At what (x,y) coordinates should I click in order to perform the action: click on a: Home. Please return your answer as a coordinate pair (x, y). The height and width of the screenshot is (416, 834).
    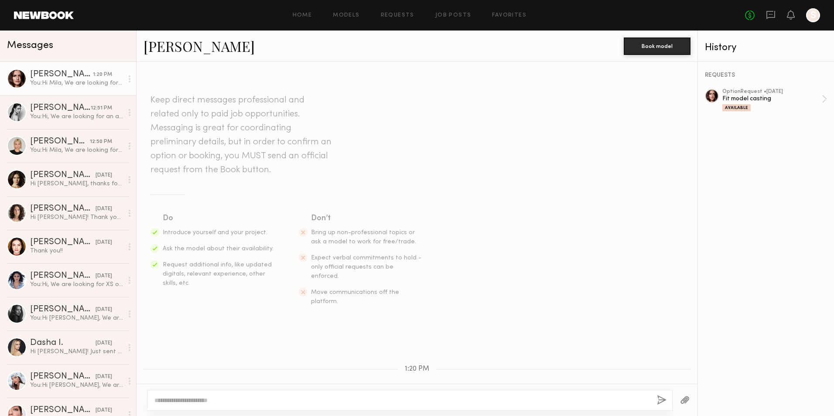
    Looking at the image, I should click on (302, 15).